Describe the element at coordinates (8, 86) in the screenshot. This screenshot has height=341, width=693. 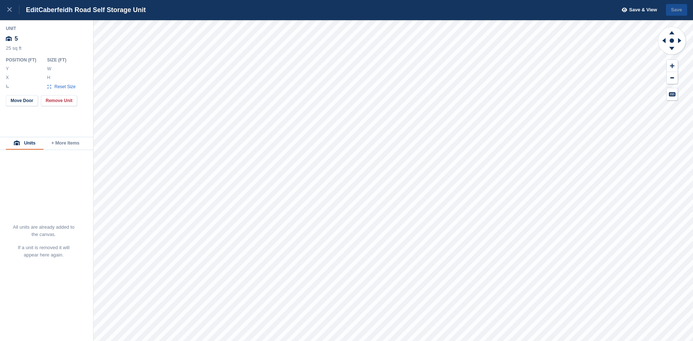
I see `img: angle-icn.0ed2eb85.svg` at that location.